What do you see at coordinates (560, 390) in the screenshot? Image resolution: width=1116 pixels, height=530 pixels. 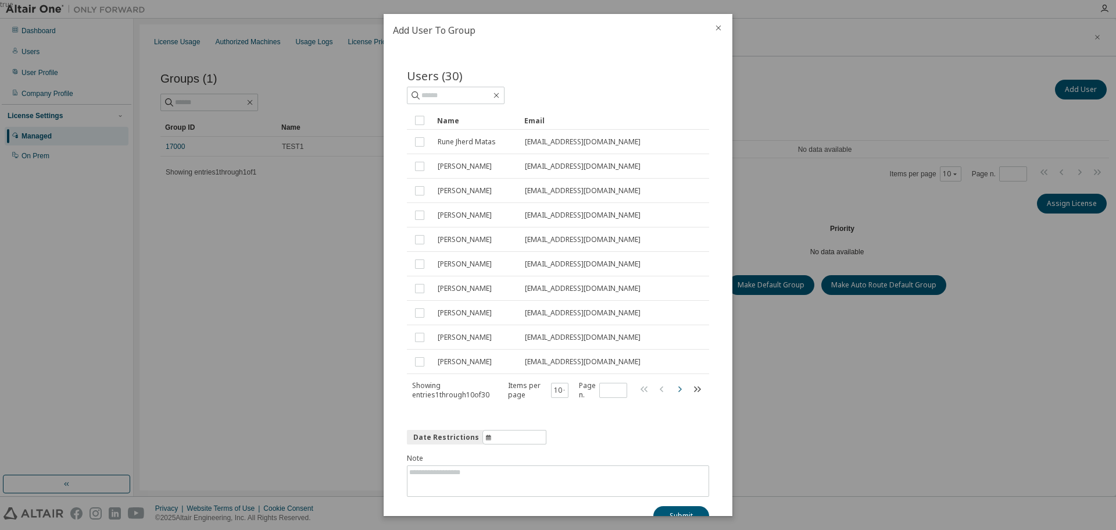 I see `button: 10` at bounding box center [560, 390].